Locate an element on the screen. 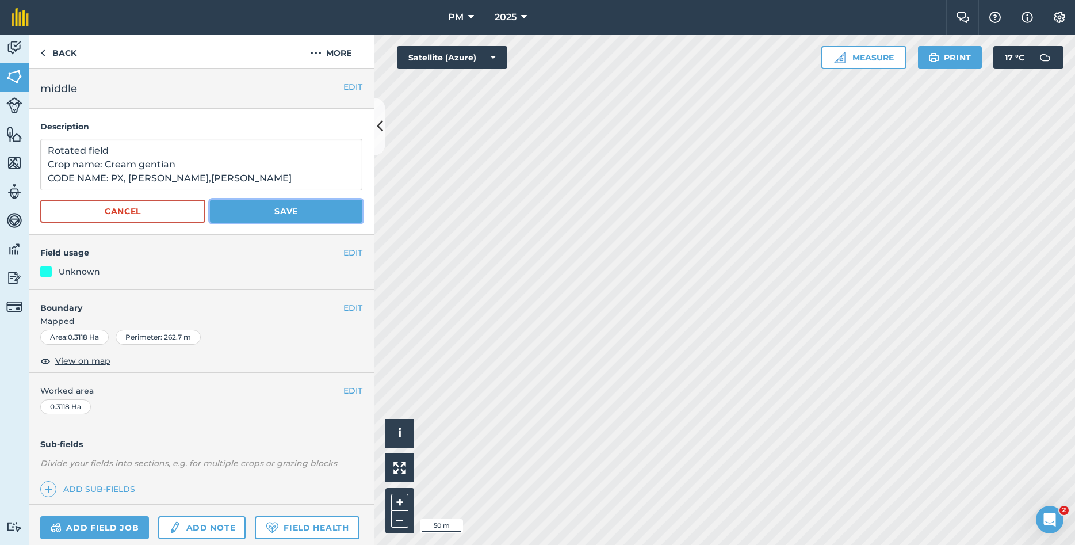  span: 2 is located at coordinates (1064, 510).